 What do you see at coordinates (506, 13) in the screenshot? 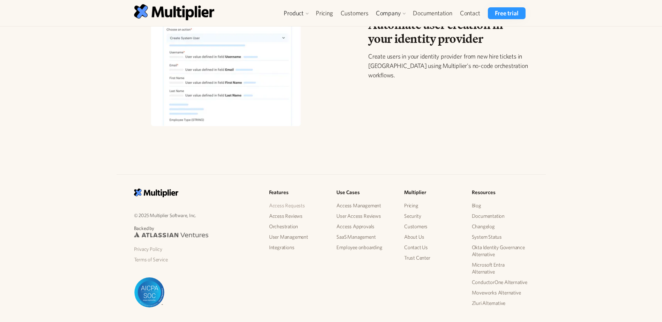
I see `a: Free trial` at bounding box center [506, 13].